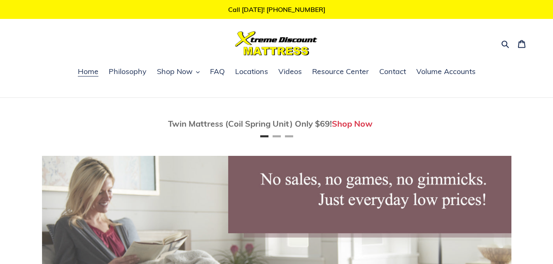 The height and width of the screenshot is (264, 553). I want to click on span: Resource Center, so click(340, 72).